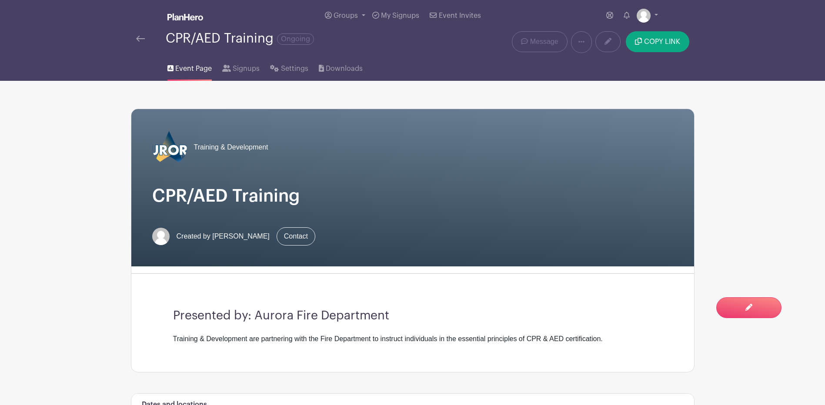 This screenshot has width=825, height=405. Describe the element at coordinates (544, 42) in the screenshot. I see `span: Message` at that location.